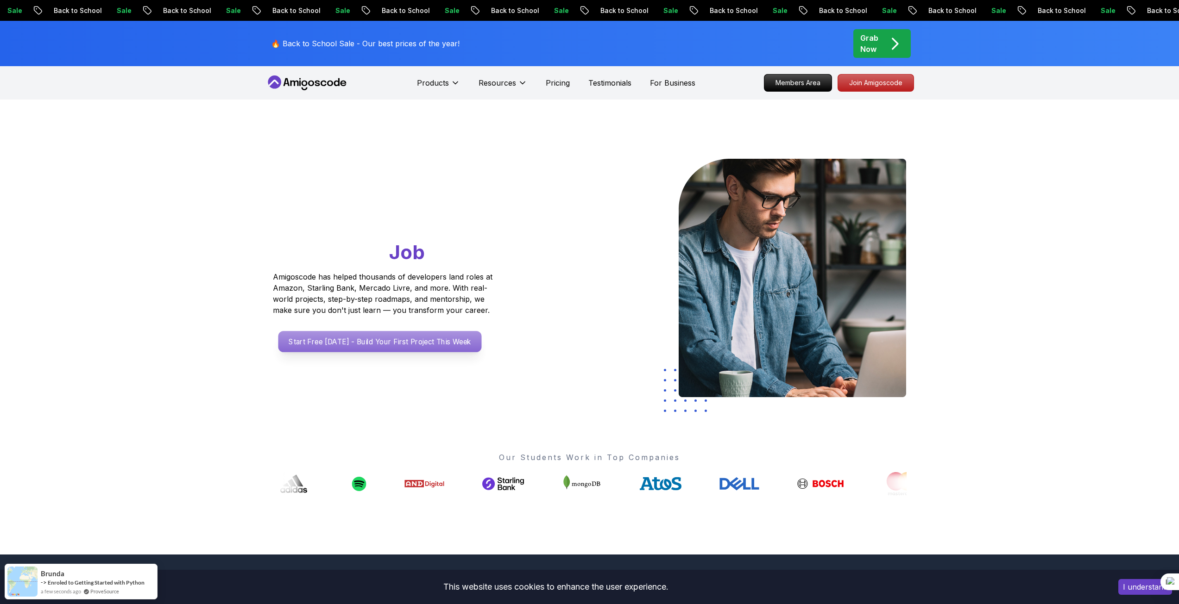  What do you see at coordinates (792, 278) in the screenshot?
I see `img: hero` at bounding box center [792, 278].